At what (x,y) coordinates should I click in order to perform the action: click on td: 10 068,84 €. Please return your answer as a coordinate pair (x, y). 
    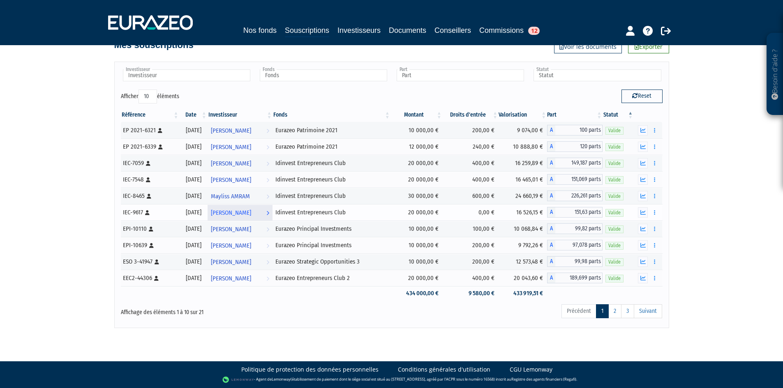
    Looking at the image, I should click on (523, 229).